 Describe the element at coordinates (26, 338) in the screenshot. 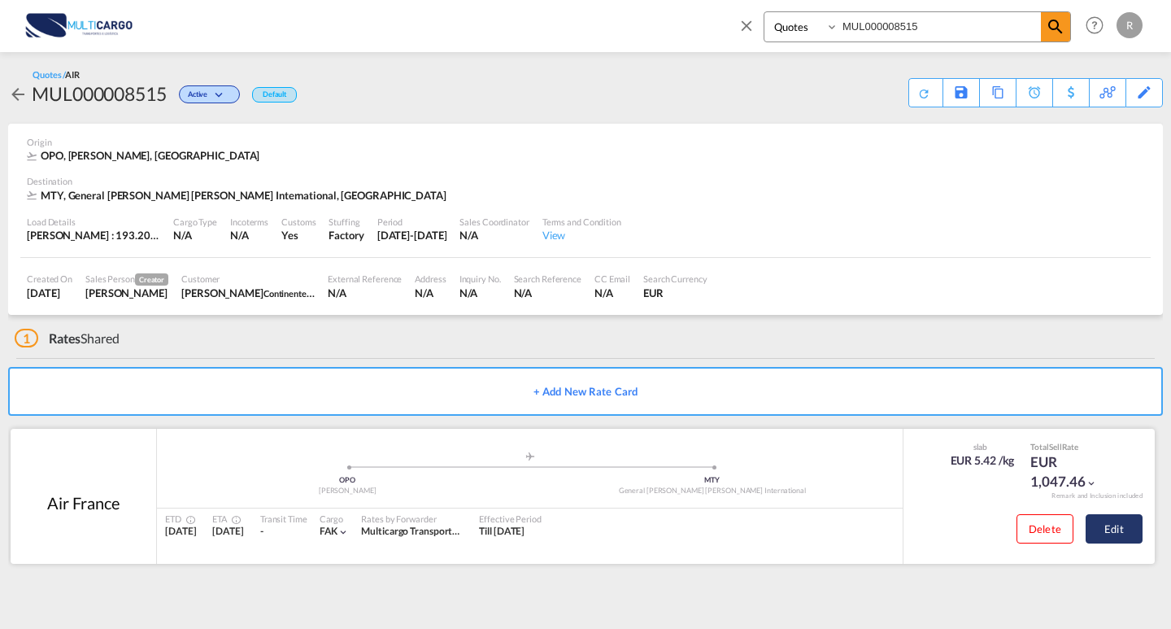

I see `span: 1` at that location.